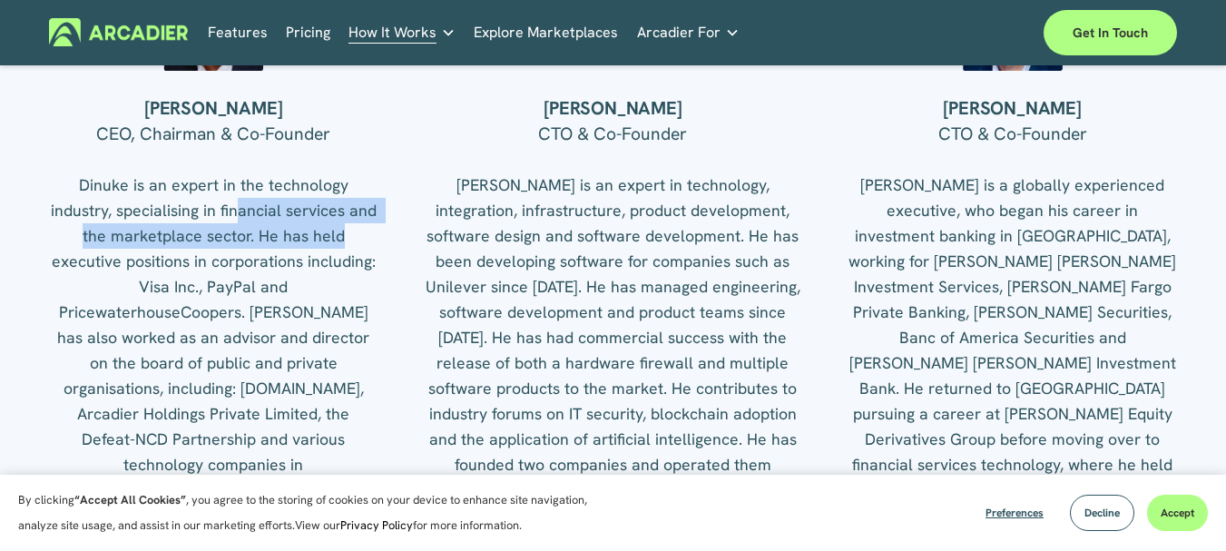 The image size is (1226, 551). What do you see at coordinates (130, 499) in the screenshot?
I see `strong: “Accept All Cookies”` at bounding box center [130, 499].